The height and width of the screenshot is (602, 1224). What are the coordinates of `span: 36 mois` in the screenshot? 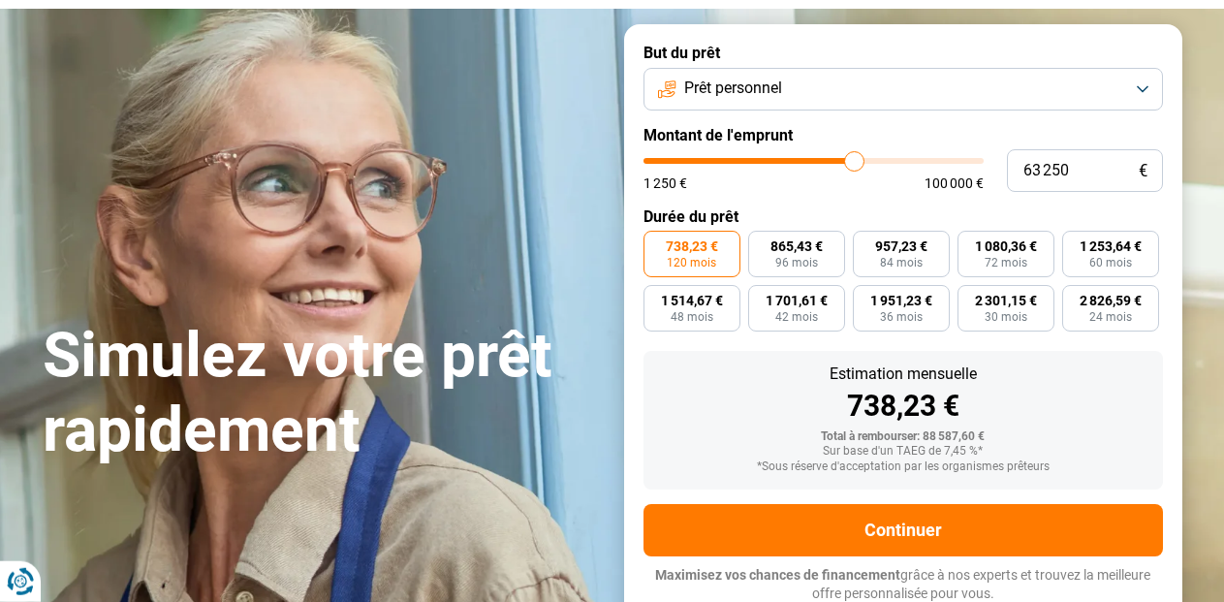 It's located at (901, 317).